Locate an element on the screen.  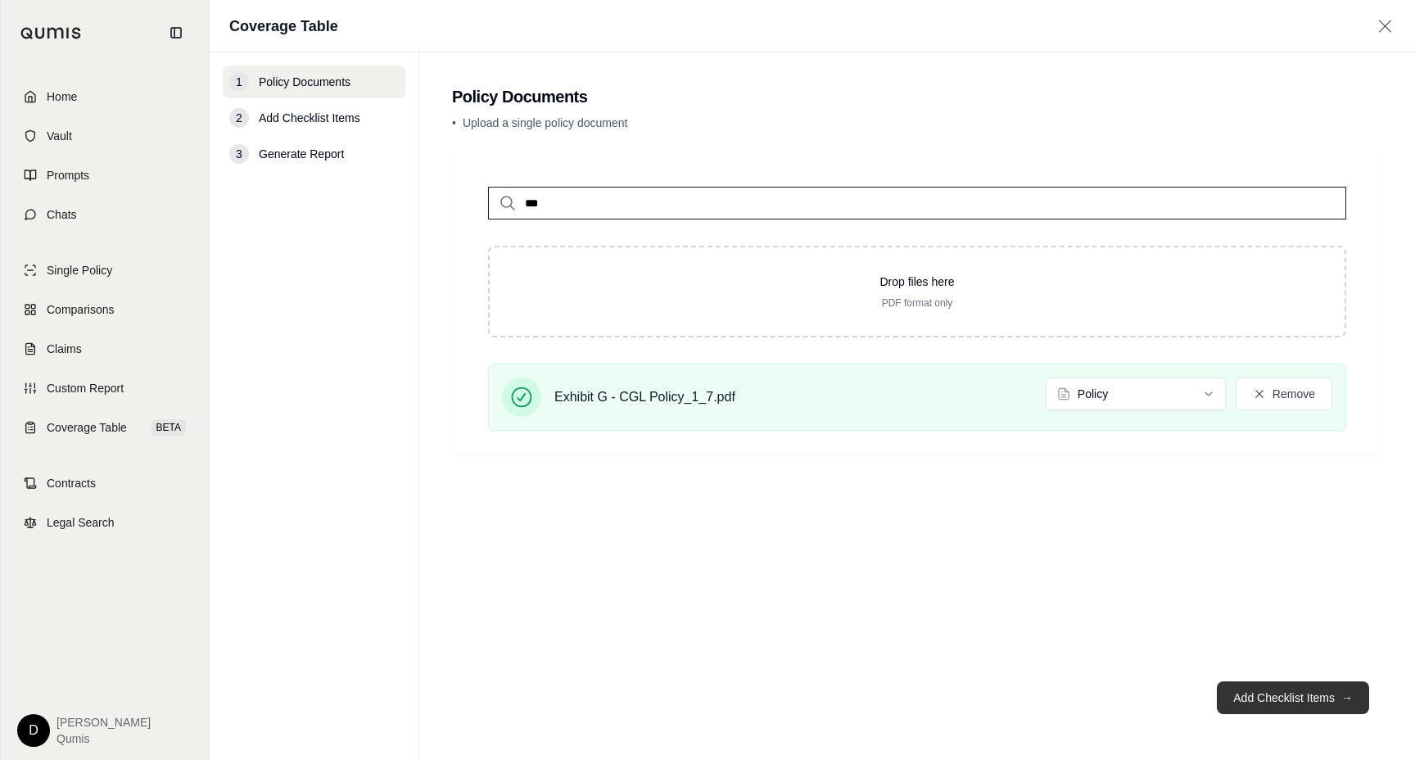
a: Chats is located at coordinates (105, 214).